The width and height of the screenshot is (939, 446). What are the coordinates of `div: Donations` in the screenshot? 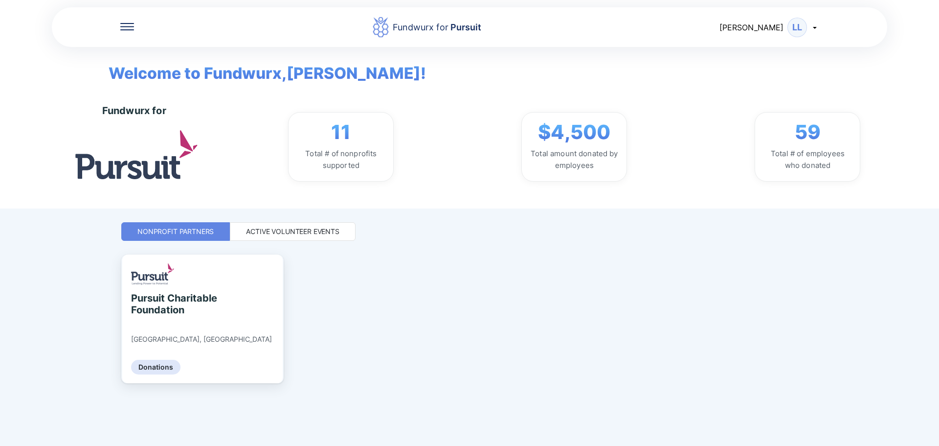 It's located at (156, 367).